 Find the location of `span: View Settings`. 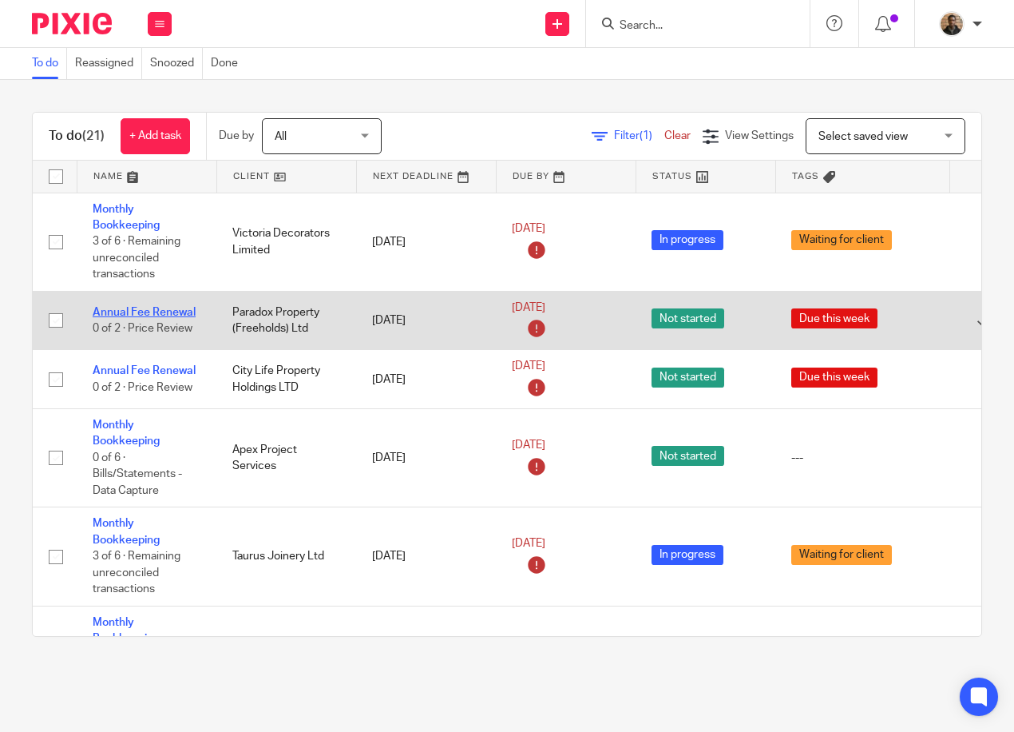

span: View Settings is located at coordinates (760, 136).